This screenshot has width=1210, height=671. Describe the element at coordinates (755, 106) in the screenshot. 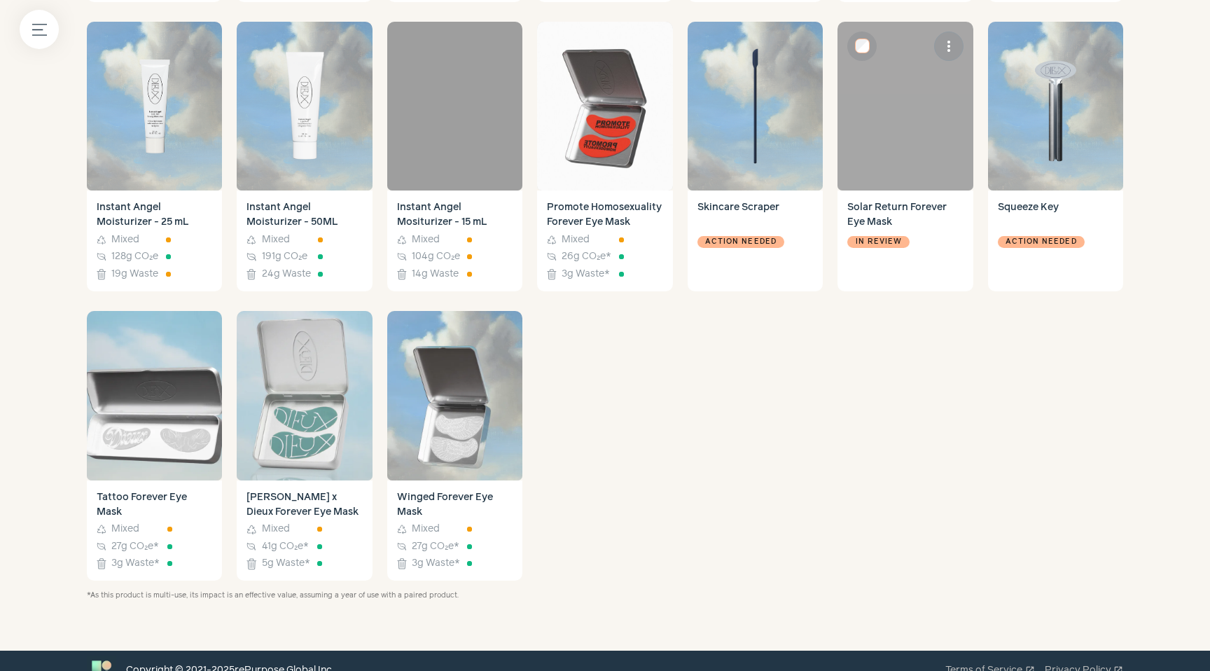

I see `img: Skincare Scraper` at that location.